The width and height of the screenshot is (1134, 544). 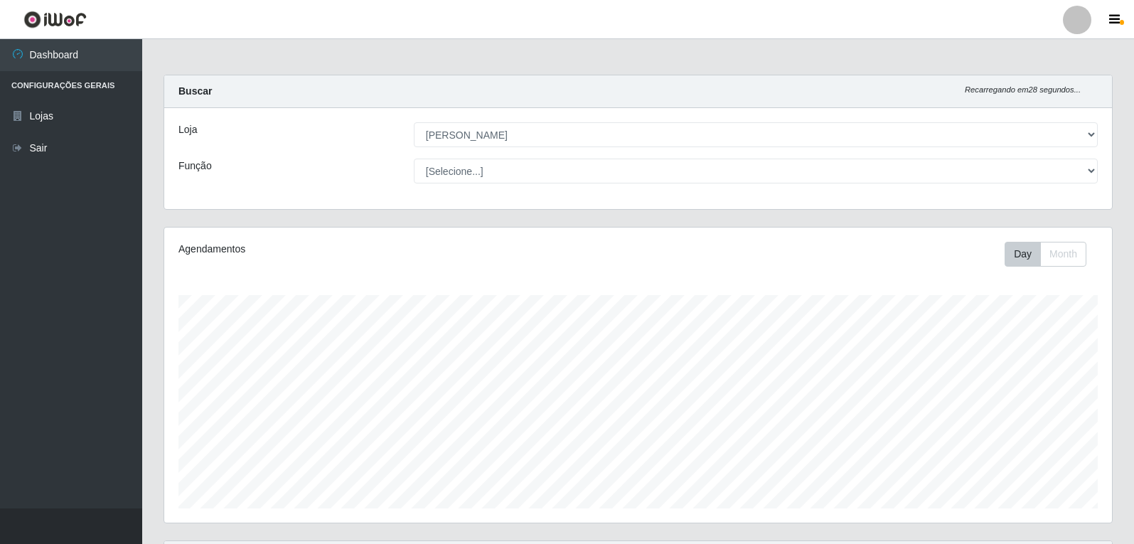 I want to click on div: First group, so click(x=1046, y=254).